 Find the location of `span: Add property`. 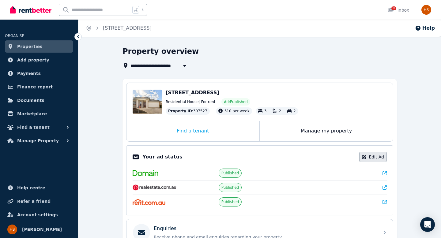

span: Add property is located at coordinates (33, 60).